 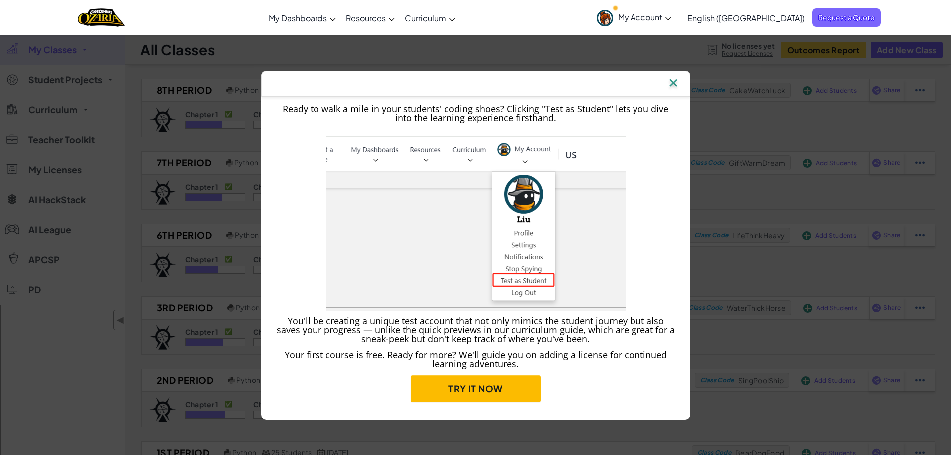 I want to click on a: Request a Quote, so click(x=846, y=17).